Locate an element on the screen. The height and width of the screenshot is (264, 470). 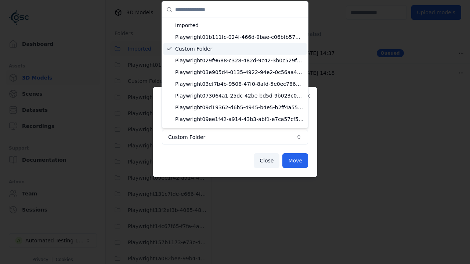
span: Playwright029f9688-c328-482d-9c42-3b0c529f8514 is located at coordinates (239, 61).